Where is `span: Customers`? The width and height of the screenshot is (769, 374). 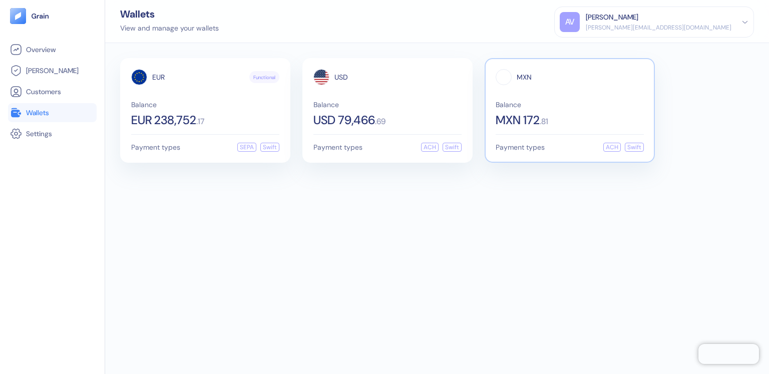 span: Customers is located at coordinates (44, 92).